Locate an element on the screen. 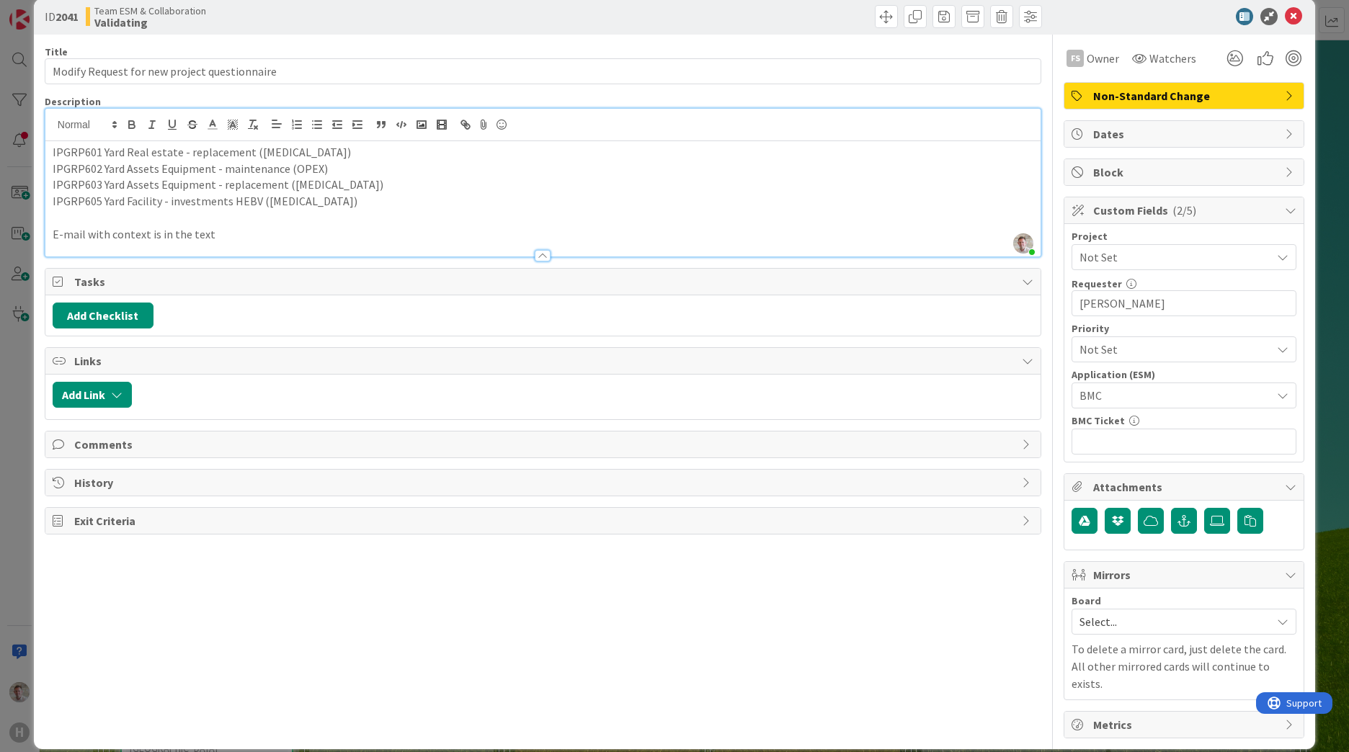  span: Watchers is located at coordinates (1173, 58).